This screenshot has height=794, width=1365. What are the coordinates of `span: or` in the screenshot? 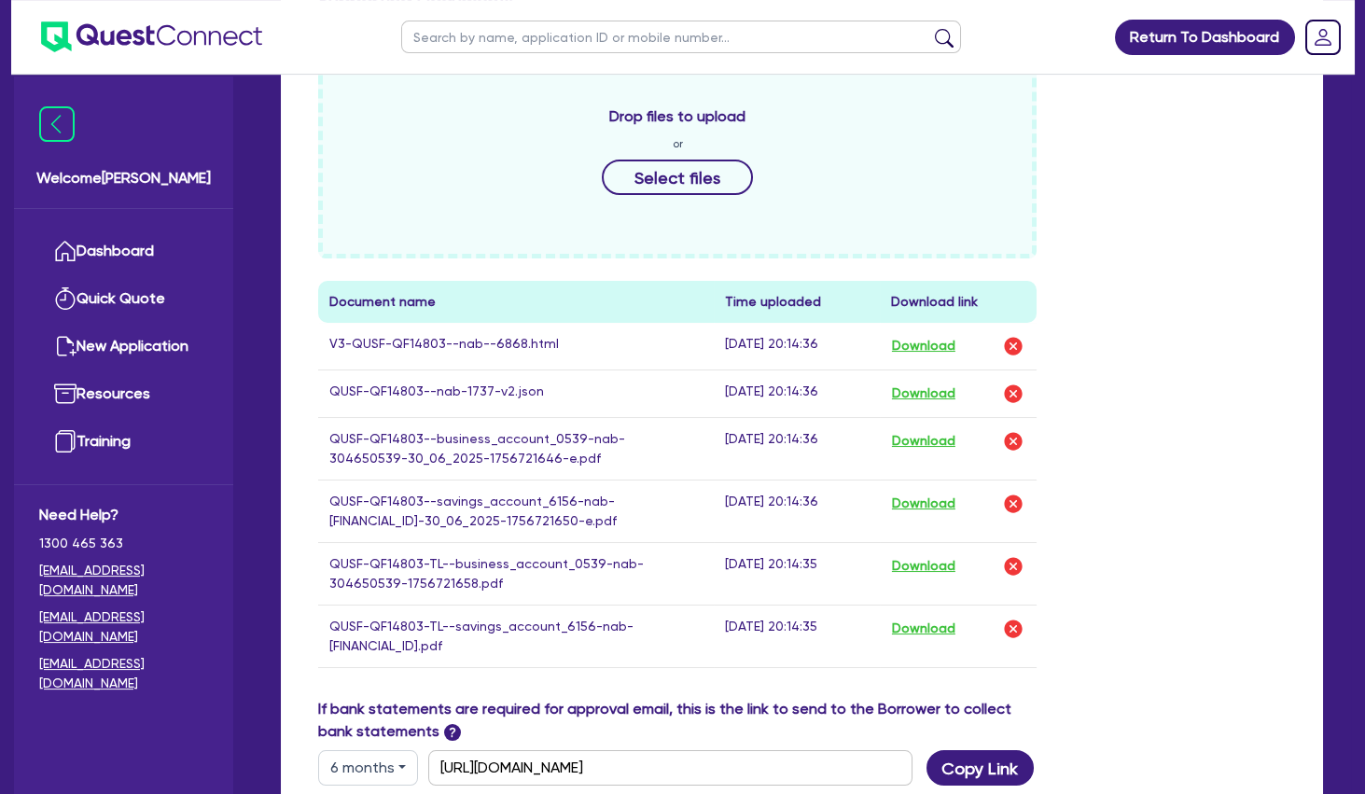 It's located at (677, 144).